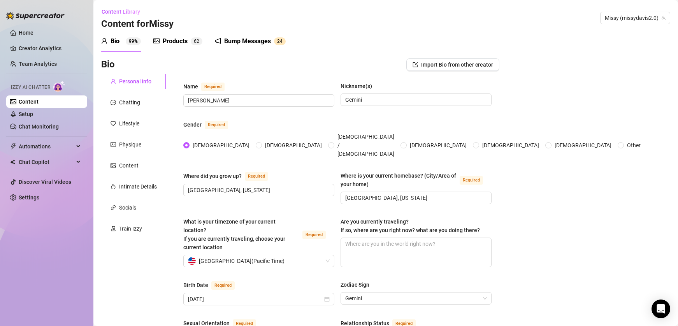 The image size is (678, 326). I want to click on label: Where is your current homebase? (City/Area of your home), so click(416, 180).